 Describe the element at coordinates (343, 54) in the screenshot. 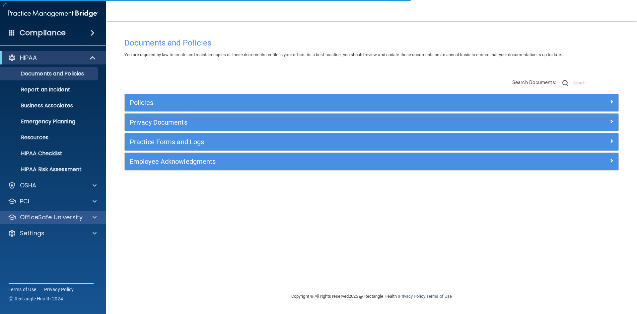

I see `span: You are required by law to create and maintain copies of these documents on file in your office. ...` at that location.